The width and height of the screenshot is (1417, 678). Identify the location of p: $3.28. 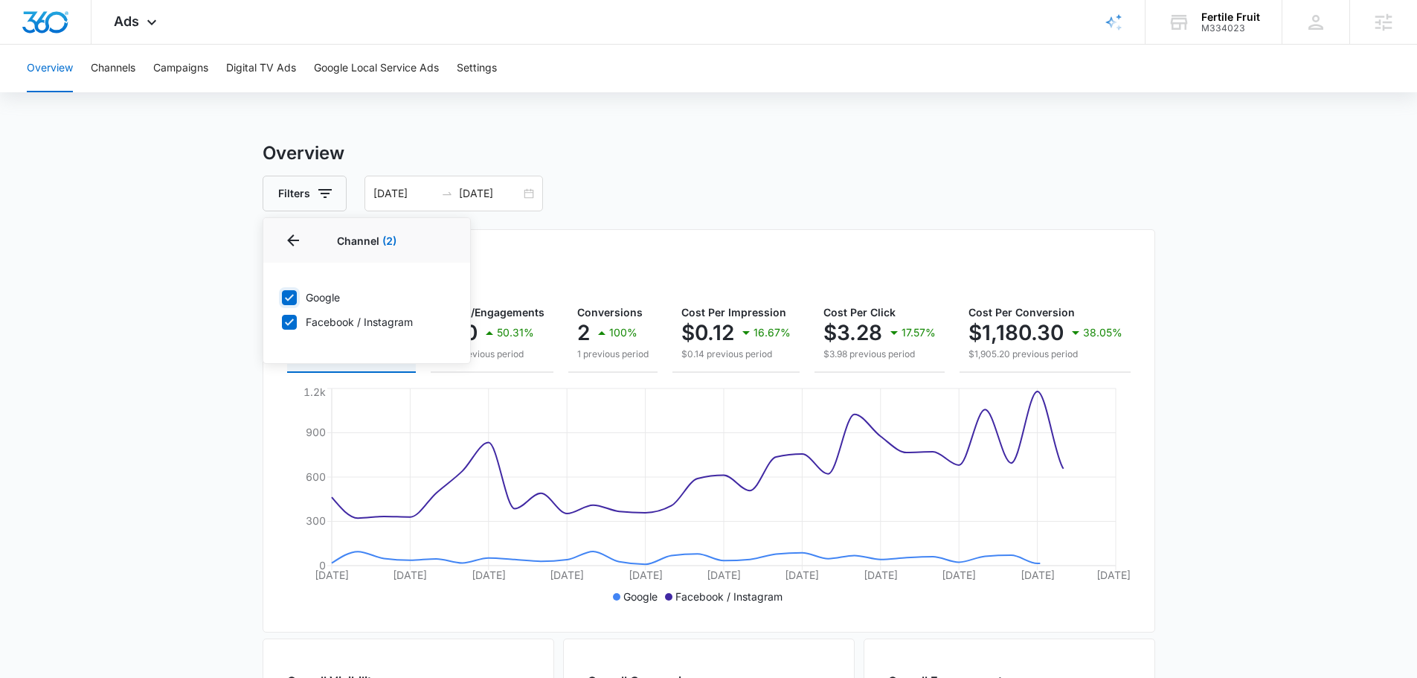
(853, 333).